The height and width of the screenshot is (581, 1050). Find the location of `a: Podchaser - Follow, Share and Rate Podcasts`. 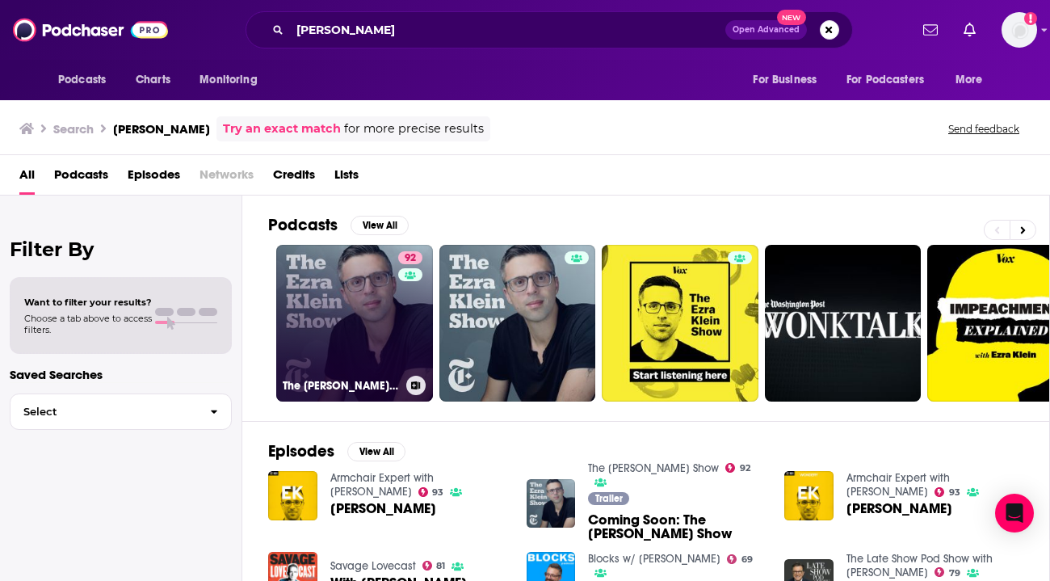

a: Podchaser - Follow, Share and Rate Podcasts is located at coordinates (90, 30).